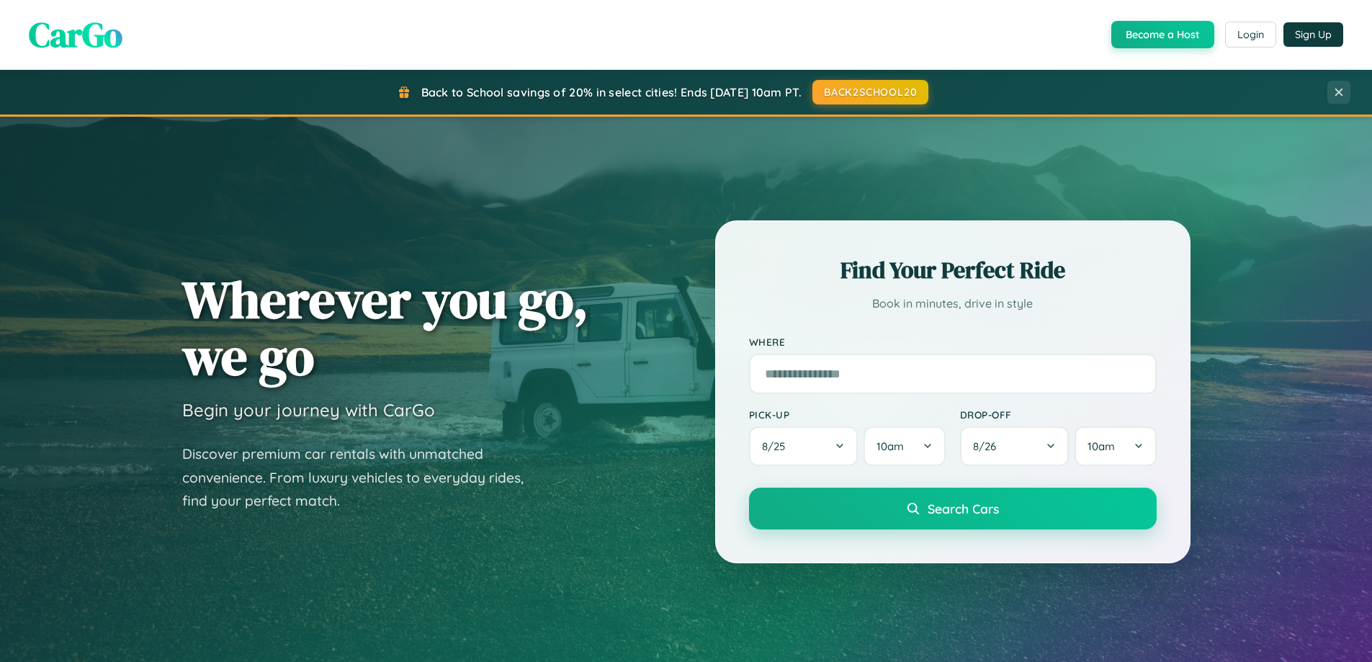 The height and width of the screenshot is (662, 1372). Describe the element at coordinates (1163, 35) in the screenshot. I see `button: Become a Host` at that location.